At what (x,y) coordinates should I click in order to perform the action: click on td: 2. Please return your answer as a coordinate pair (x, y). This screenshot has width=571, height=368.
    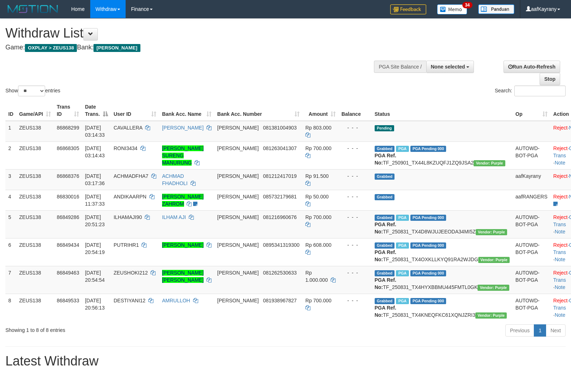
    Looking at the image, I should click on (11, 155).